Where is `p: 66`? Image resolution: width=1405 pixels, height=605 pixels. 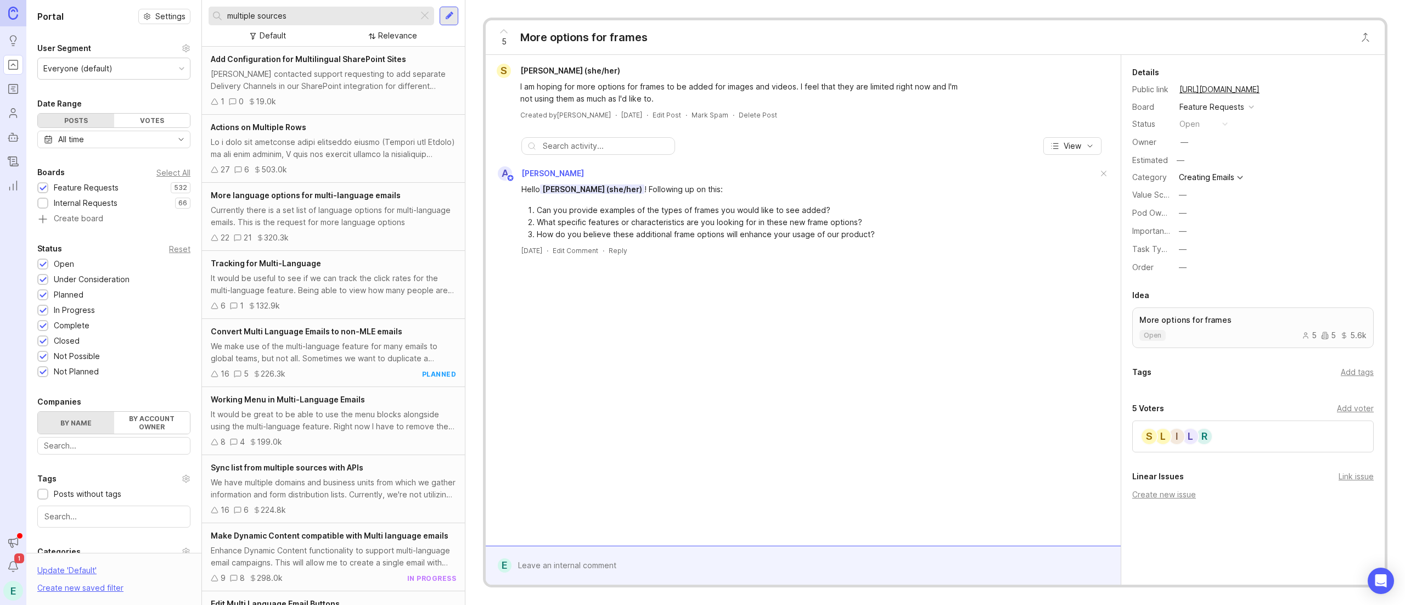 p: 66 is located at coordinates (183, 203).